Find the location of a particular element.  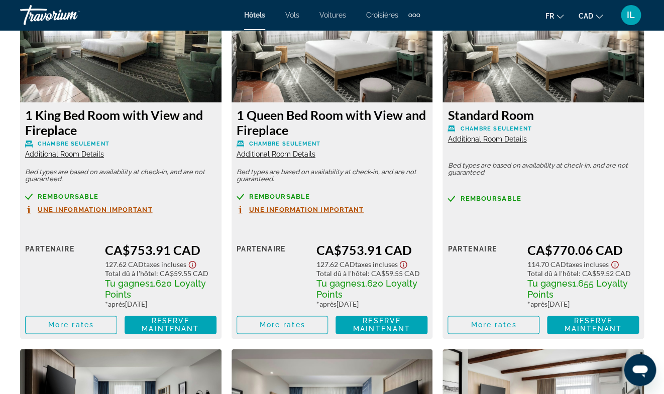

span: Voitures is located at coordinates (332, 15).